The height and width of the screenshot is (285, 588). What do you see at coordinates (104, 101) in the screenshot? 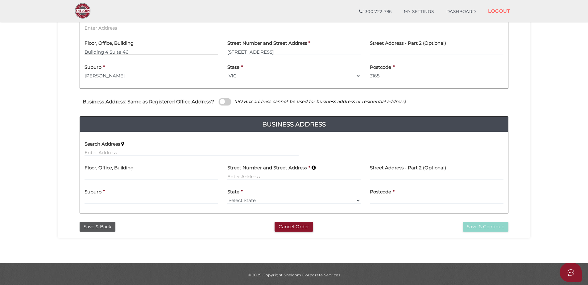
I see `u: Business Address` at bounding box center [104, 101].